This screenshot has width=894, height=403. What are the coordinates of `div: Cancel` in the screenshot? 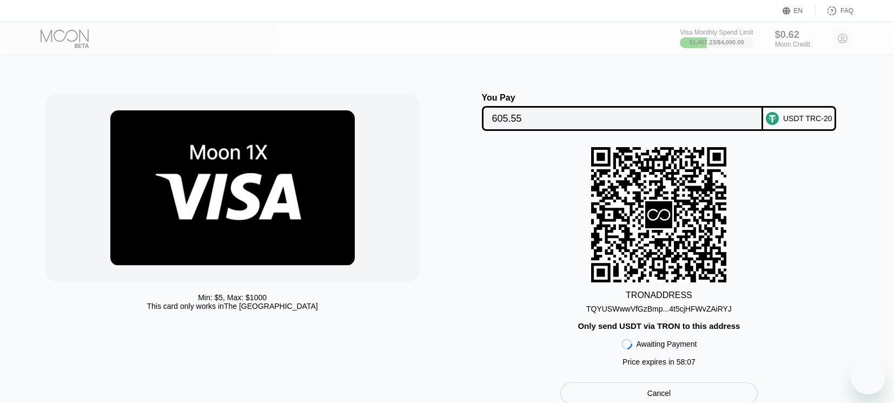 It's located at (659, 393).